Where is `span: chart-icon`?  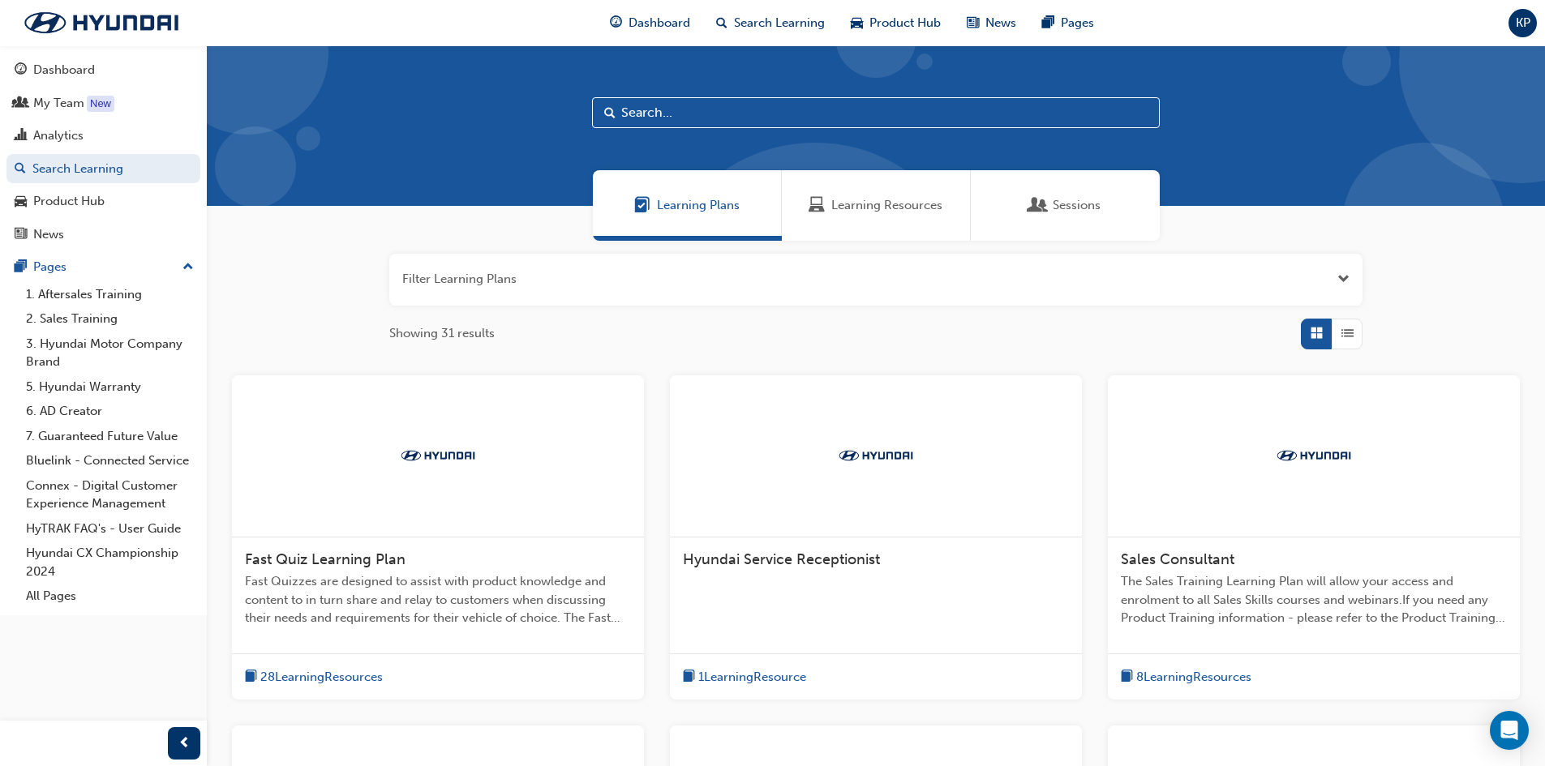 span: chart-icon is located at coordinates (20, 136).